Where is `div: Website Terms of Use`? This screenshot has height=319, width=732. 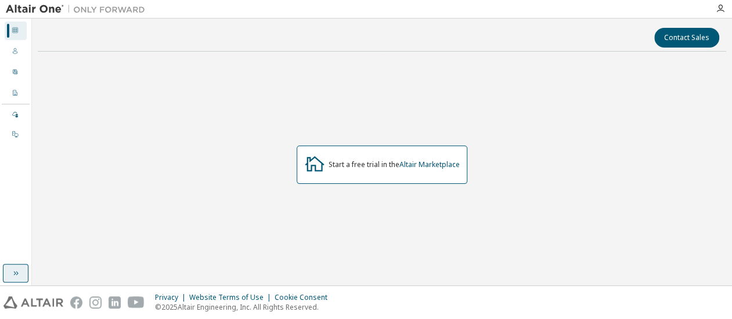
div: Website Terms of Use is located at coordinates (232, 298).